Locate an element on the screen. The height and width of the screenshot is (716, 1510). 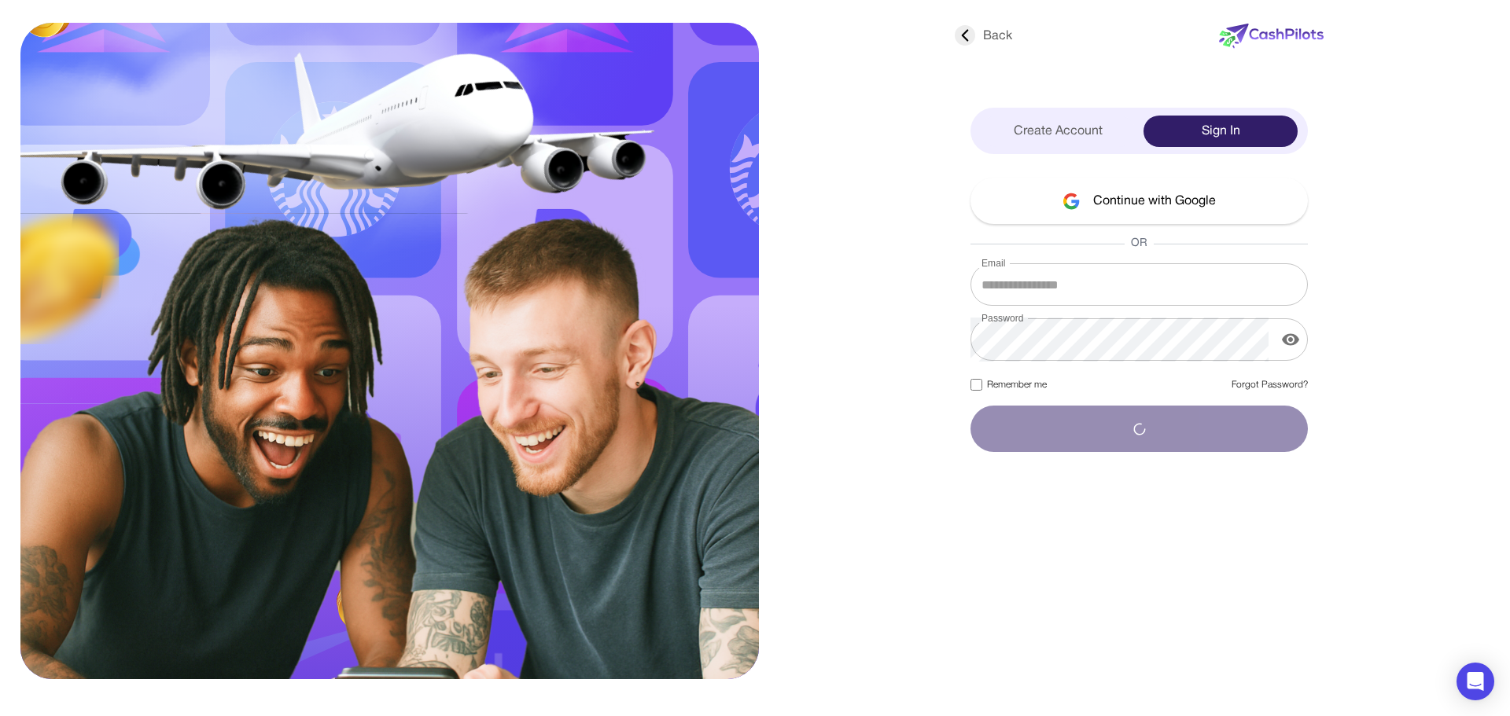
button: Continue with Google is located at coordinates (1139, 201).